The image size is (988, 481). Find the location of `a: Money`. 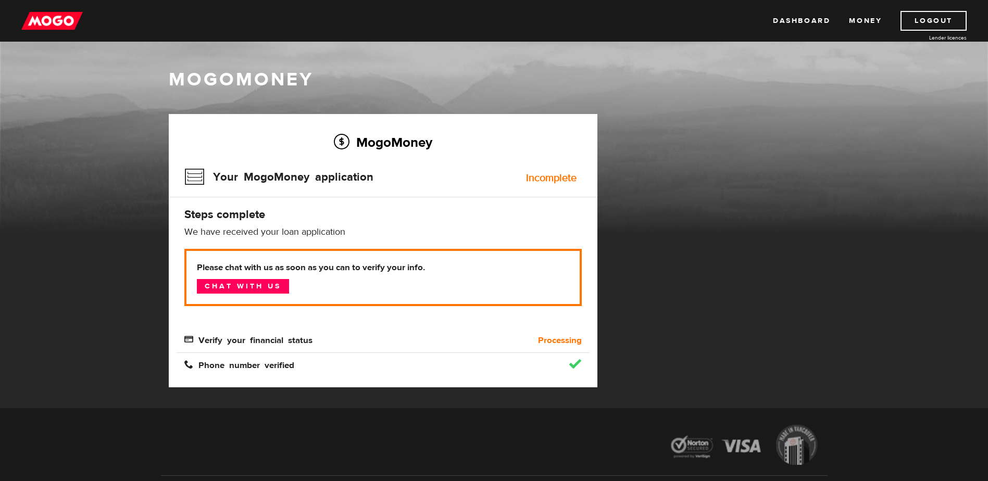

a: Money is located at coordinates (865, 21).